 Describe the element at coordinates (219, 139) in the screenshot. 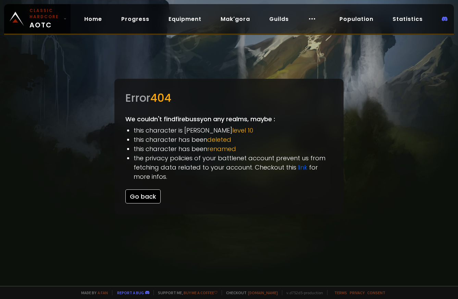

I see `span: deleted` at that location.